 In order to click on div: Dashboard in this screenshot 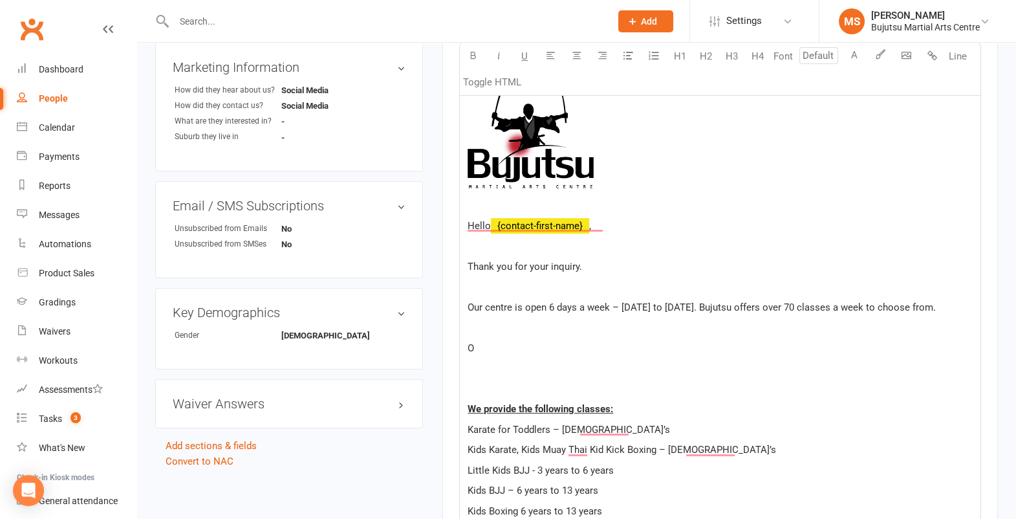, I will do `click(61, 69)`.